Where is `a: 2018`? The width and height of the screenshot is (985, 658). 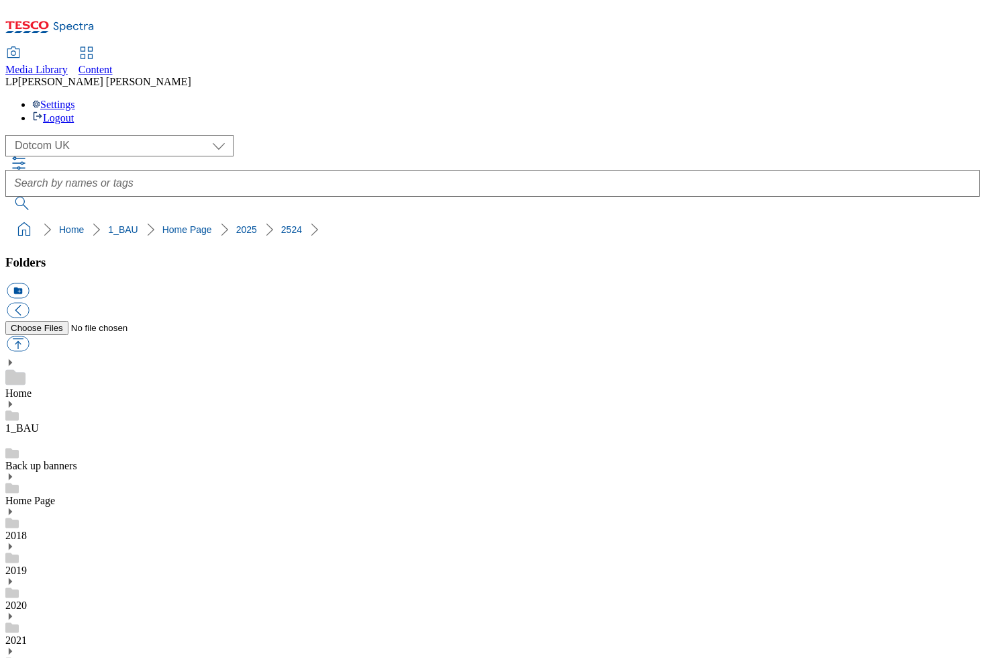 a: 2018 is located at coordinates (16, 535).